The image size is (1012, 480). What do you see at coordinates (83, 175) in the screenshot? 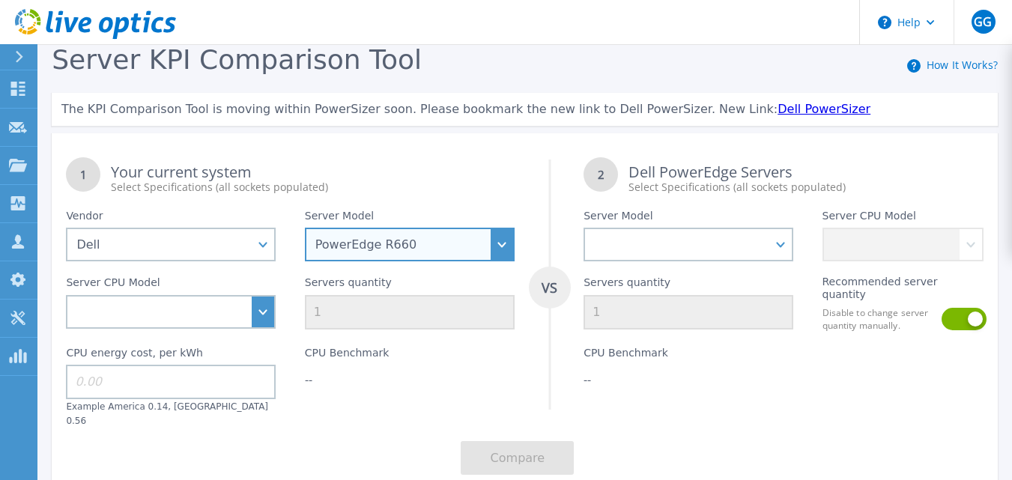
I see `tspan: 1` at bounding box center [83, 175].